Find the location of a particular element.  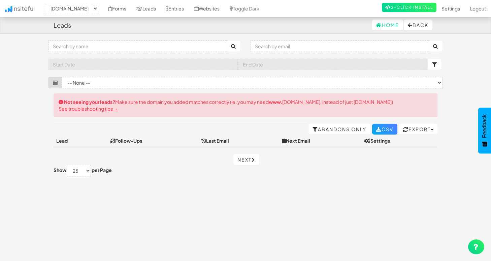

input: End Date is located at coordinates (333, 64).